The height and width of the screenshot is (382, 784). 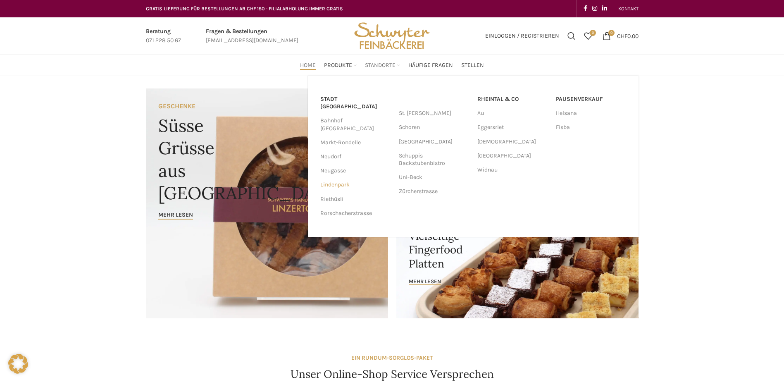 What do you see at coordinates (392, 35) in the screenshot?
I see `a: Site logo` at bounding box center [392, 35].